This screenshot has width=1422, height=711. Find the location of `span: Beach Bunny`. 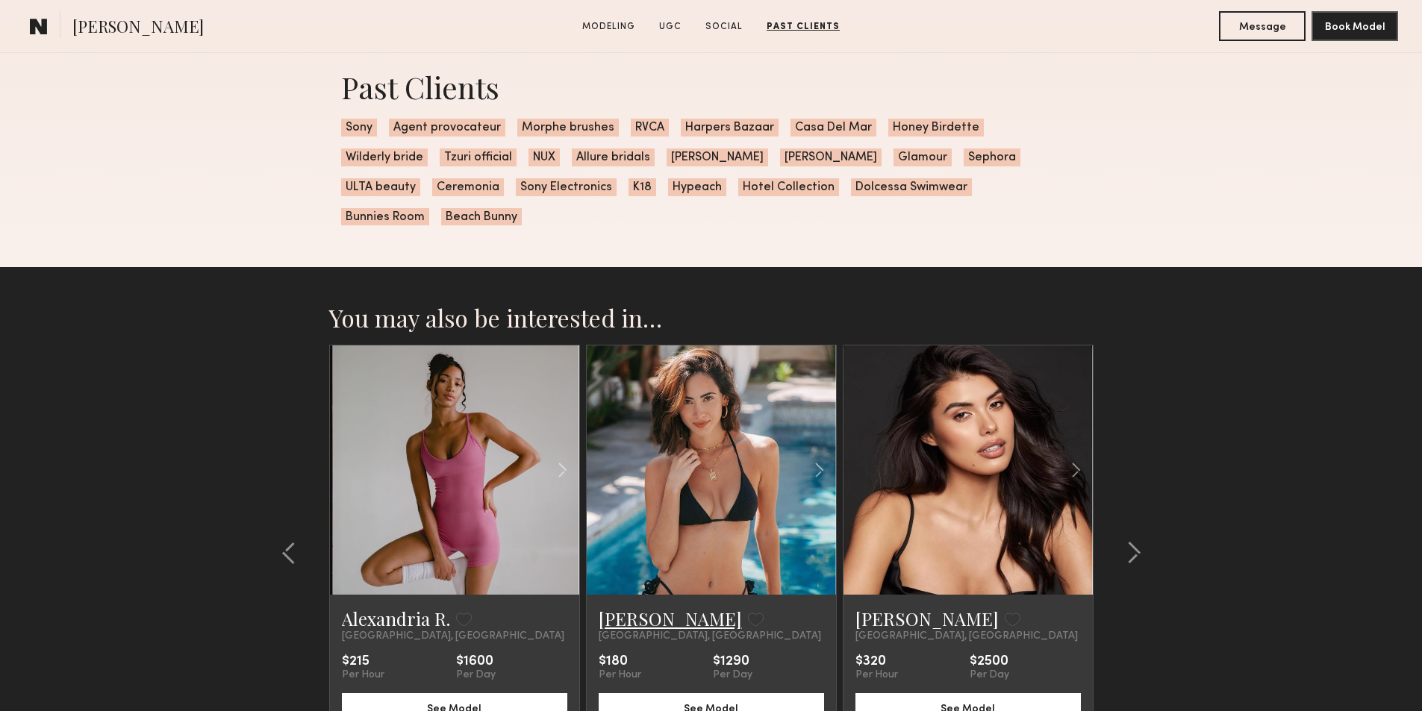

span: Beach Bunny is located at coordinates (481, 217).